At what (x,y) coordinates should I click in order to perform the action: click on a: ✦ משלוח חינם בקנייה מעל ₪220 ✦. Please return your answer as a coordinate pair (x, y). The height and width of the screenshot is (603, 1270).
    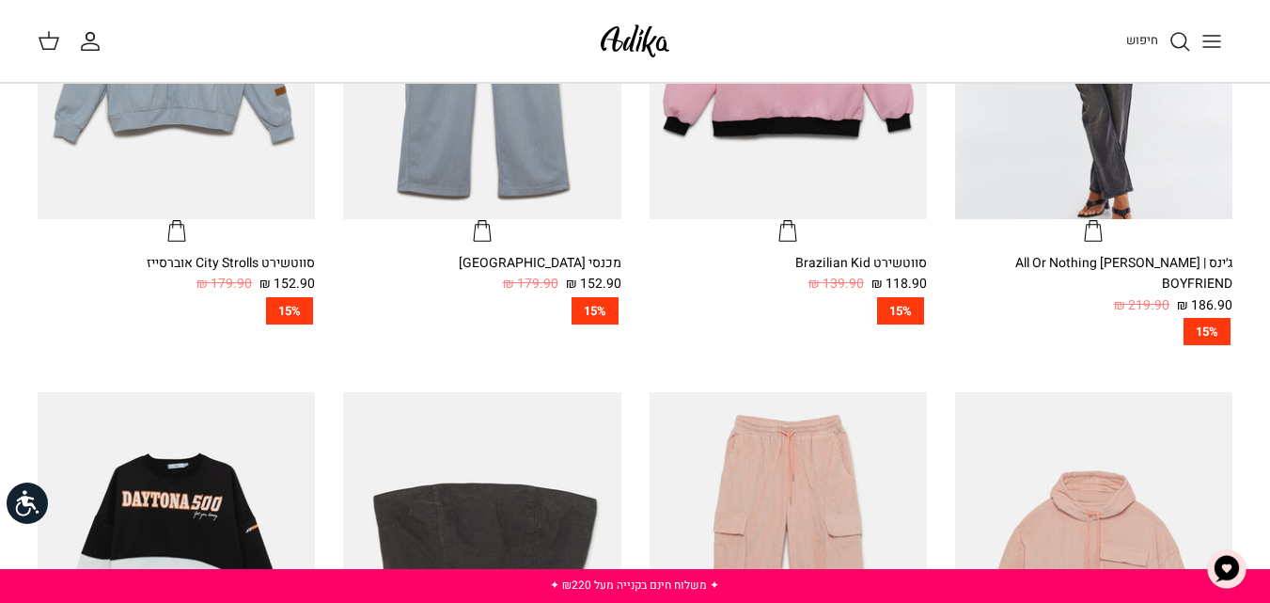
    Looking at the image, I should click on (635, 585).